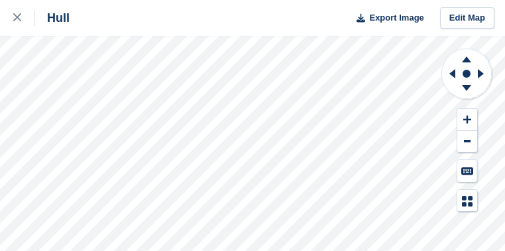  Describe the element at coordinates (467, 200) in the screenshot. I see `button: Map Legend` at that location.